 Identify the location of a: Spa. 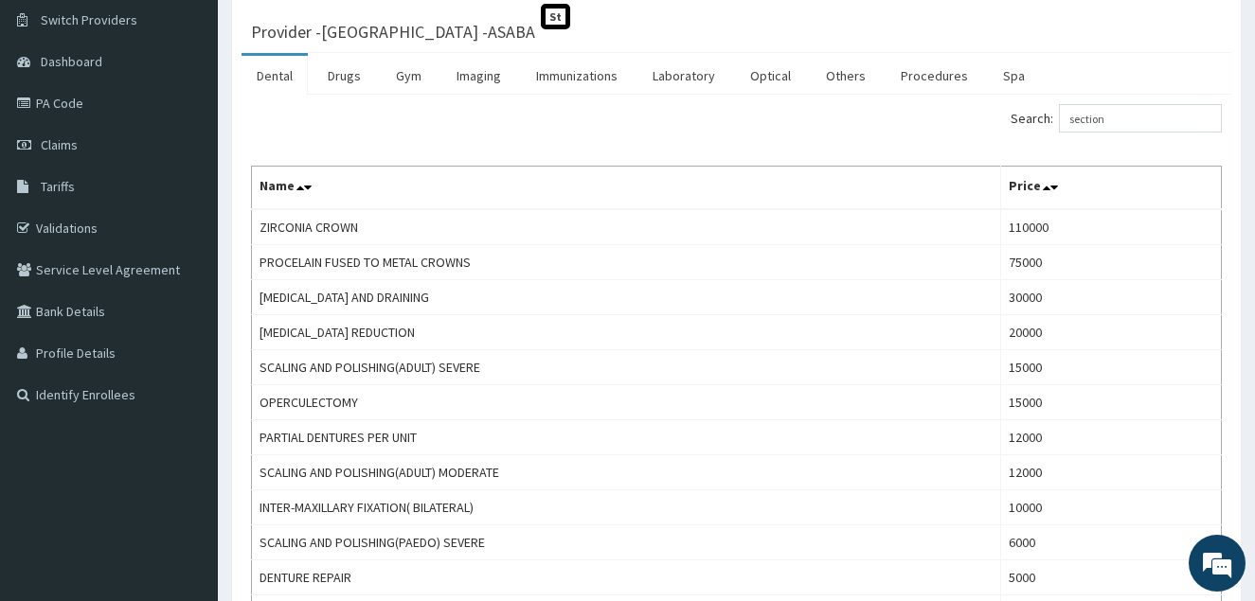
(1013, 76).